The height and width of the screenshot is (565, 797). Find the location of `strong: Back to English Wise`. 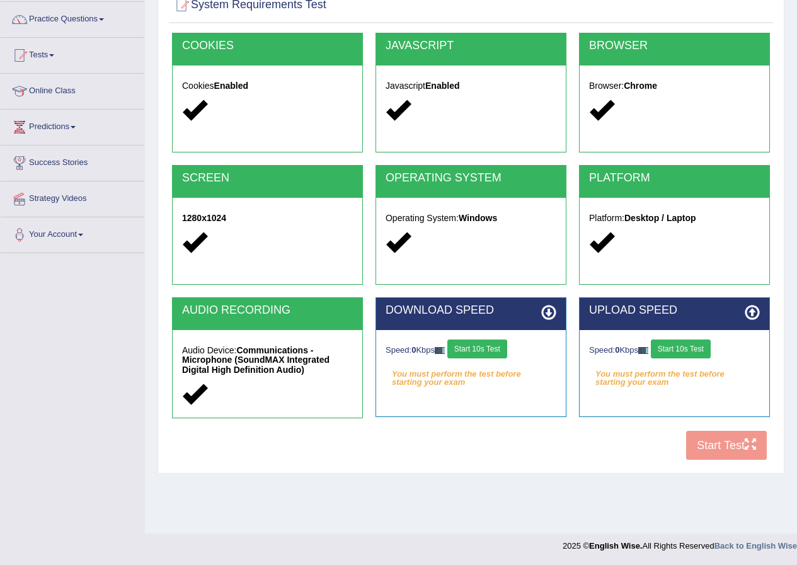

strong: Back to English Wise is located at coordinates (755, 545).